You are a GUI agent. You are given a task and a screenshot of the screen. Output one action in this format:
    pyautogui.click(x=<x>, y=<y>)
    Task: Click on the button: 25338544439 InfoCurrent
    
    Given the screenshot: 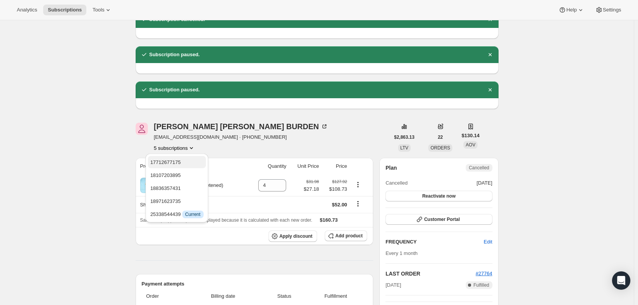 What is the action you would take?
    pyautogui.click(x=177, y=214)
    